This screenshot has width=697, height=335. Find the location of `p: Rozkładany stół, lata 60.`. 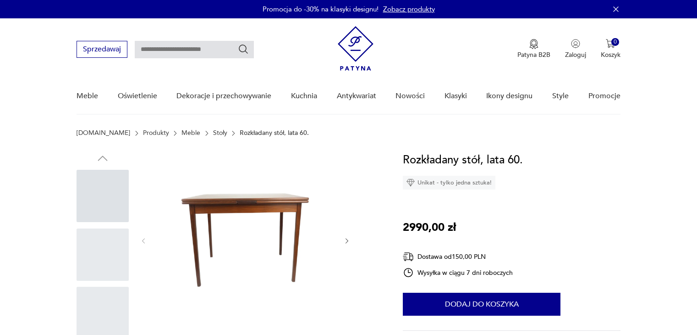

p: Rozkładany stół, lata 60. is located at coordinates (274, 133).